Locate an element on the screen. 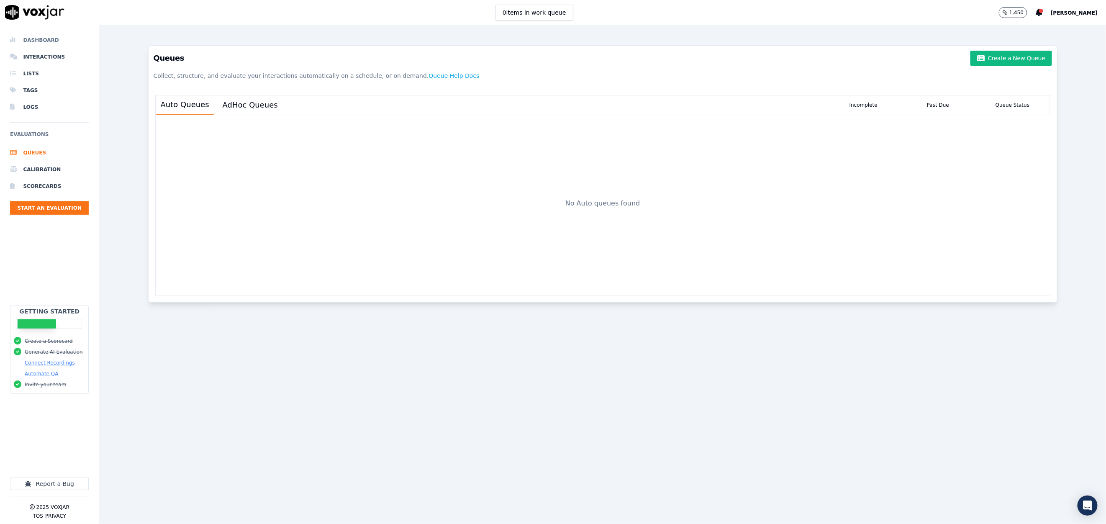  button: Automate QA is located at coordinates (41, 374).